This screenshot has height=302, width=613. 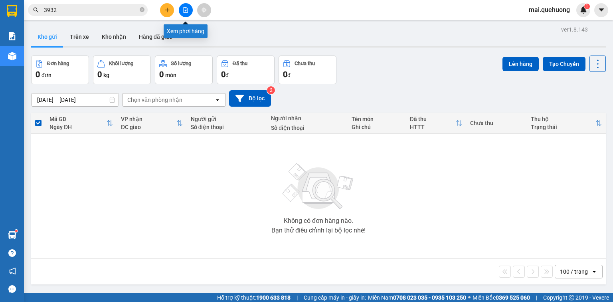 What do you see at coordinates (78, 119) in the screenshot?
I see `div: Mã GD` at bounding box center [78, 119].